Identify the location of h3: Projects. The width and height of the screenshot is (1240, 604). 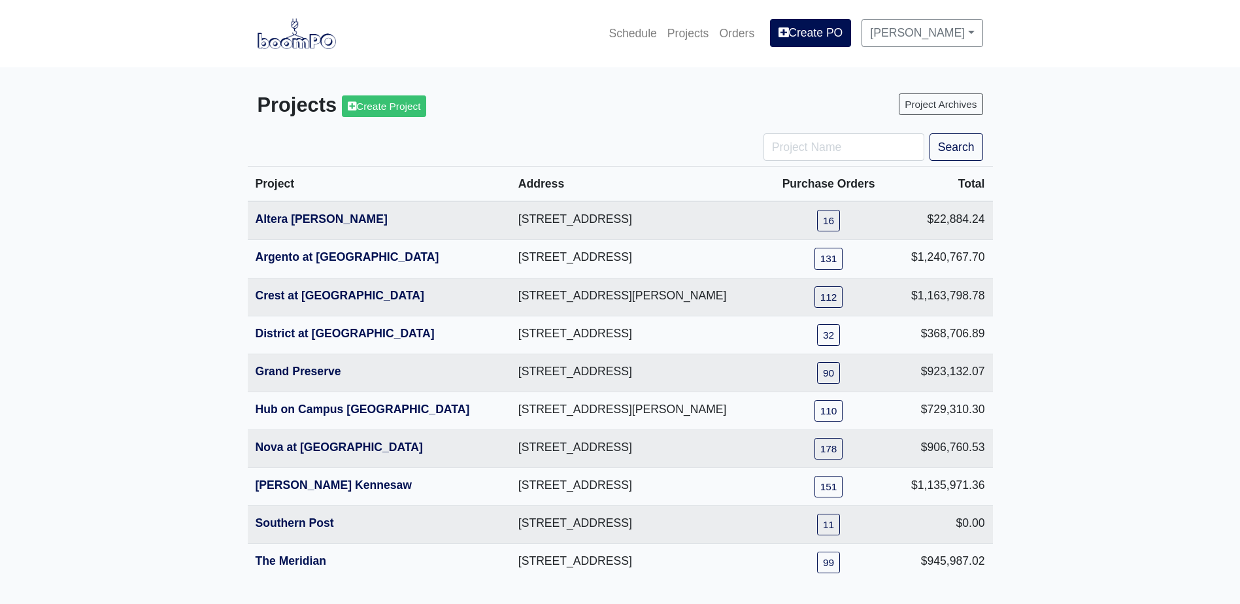
(434, 105).